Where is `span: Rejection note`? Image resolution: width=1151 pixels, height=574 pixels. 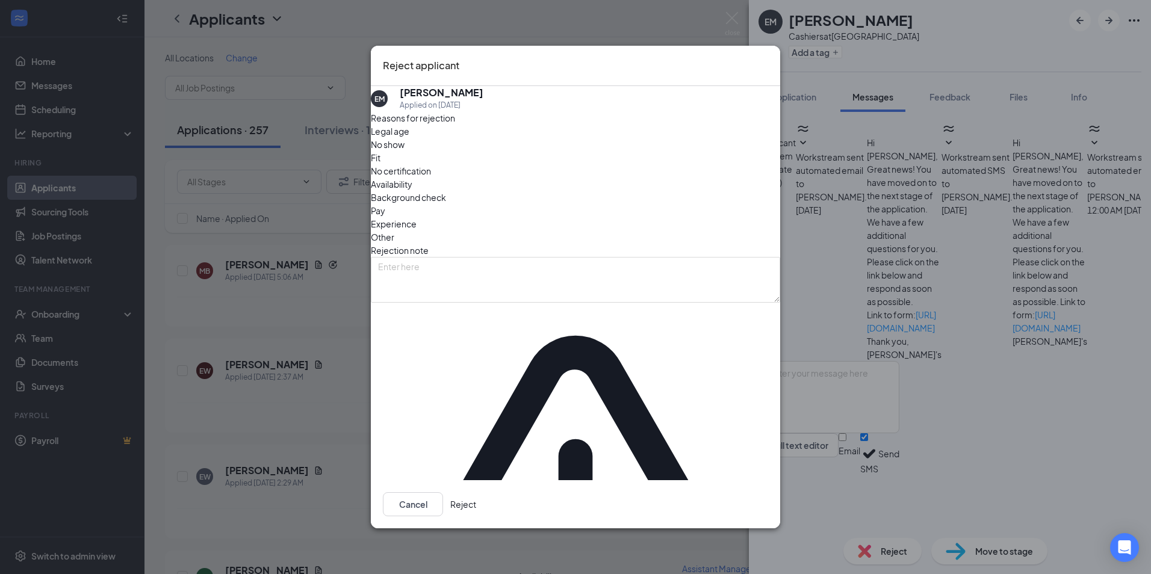 span: Rejection note is located at coordinates (400, 251).